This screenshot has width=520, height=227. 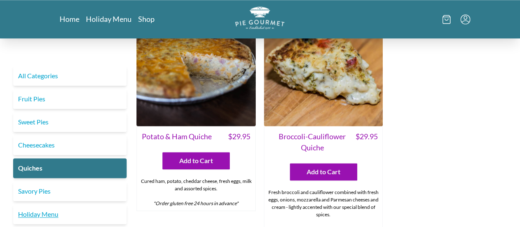 What do you see at coordinates (146, 19) in the screenshot?
I see `a: Shop` at bounding box center [146, 19].